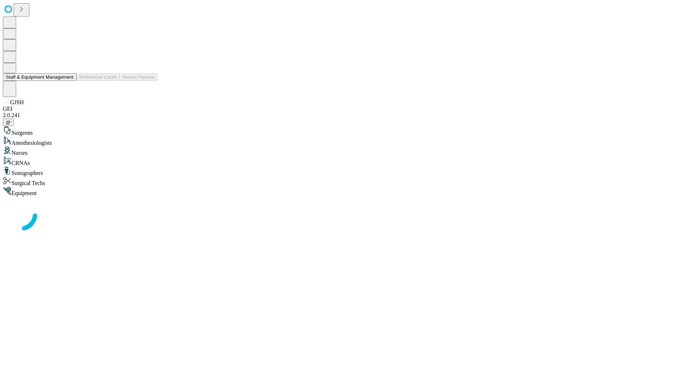 The height and width of the screenshot is (388, 689). Describe the element at coordinates (344, 151) in the screenshot. I see `div: Nurses` at that location.